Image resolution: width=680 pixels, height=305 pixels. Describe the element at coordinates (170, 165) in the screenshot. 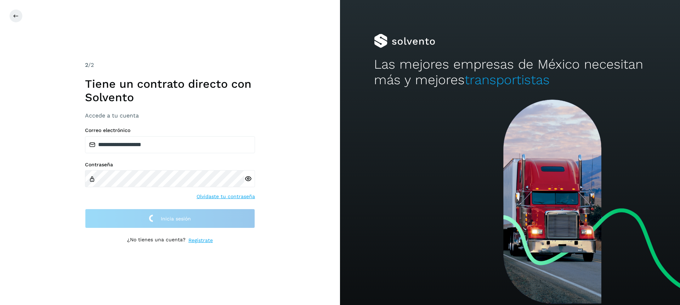

I see `label: Contraseña` at that location.